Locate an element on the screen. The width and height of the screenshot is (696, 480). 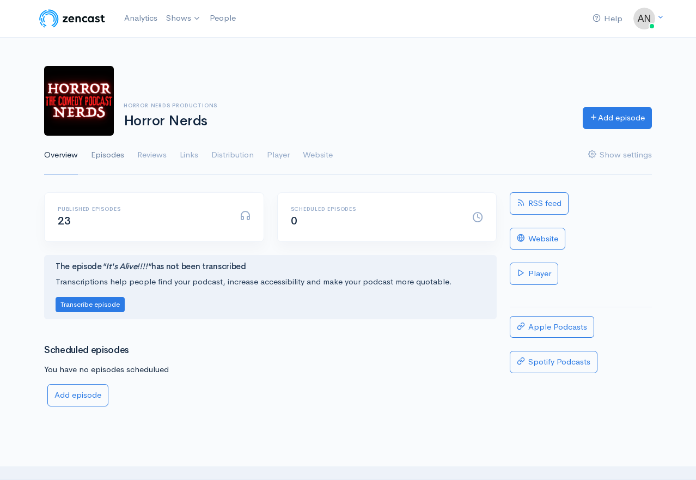
h6: Horror Nerds Productions is located at coordinates (346, 105).